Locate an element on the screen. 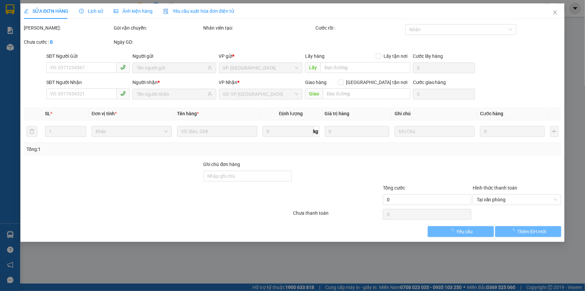  span: Tên hàng is located at coordinates (188, 113).